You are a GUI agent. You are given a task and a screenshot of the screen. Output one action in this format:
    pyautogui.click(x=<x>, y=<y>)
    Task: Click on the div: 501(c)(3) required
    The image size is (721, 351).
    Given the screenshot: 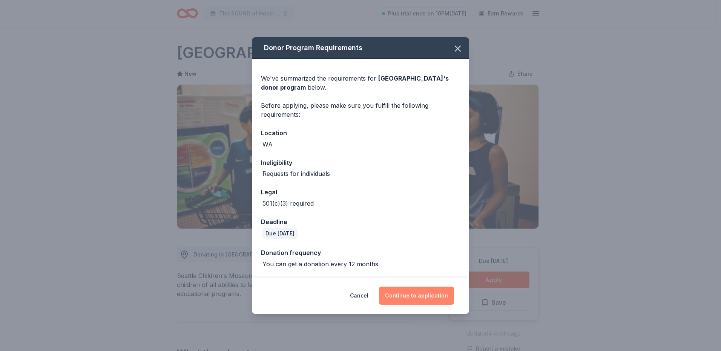 What is the action you would take?
    pyautogui.click(x=288, y=204)
    